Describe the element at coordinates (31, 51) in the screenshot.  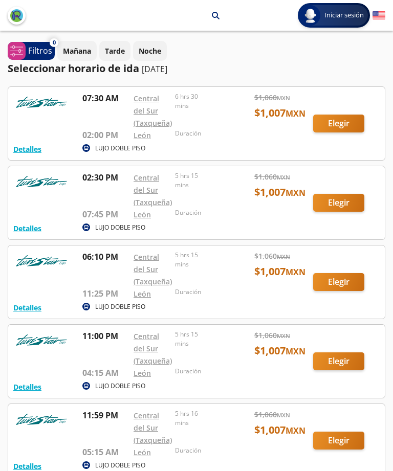
I see `button: 0Filtros` at that location.